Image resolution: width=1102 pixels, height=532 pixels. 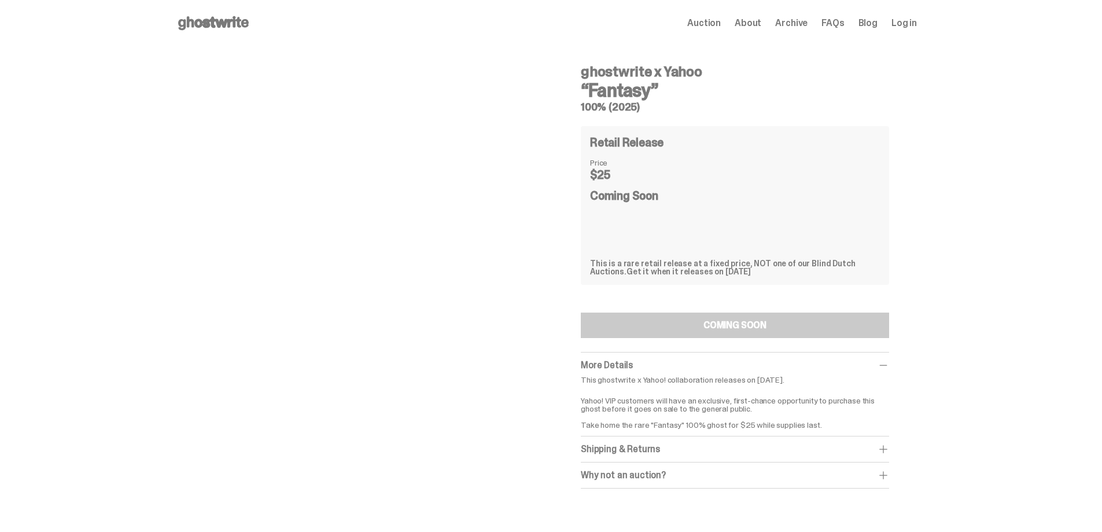 I want to click on a: Blog, so click(x=868, y=23).